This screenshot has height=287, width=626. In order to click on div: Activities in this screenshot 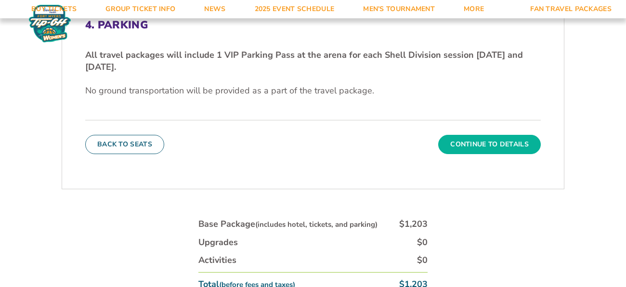, I will do `click(217, 260)`.